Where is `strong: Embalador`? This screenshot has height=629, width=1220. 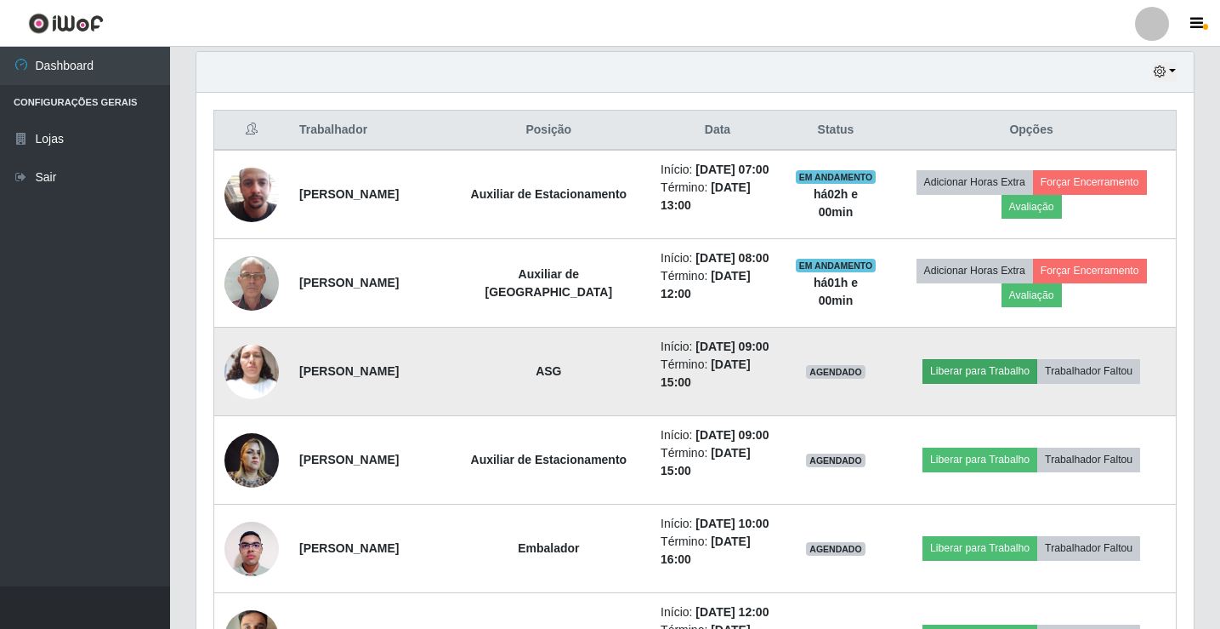 strong: Embalador is located at coordinates (549, 548).